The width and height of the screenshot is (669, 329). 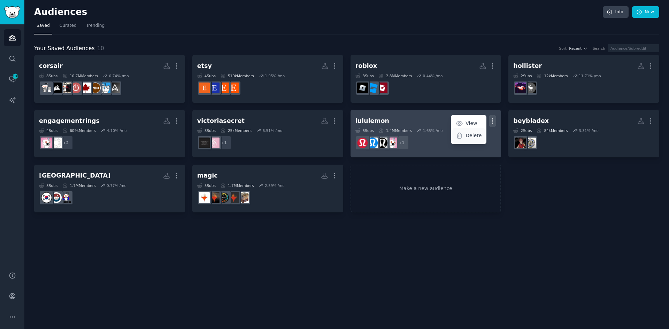 What do you see at coordinates (12, 79) in the screenshot?
I see `a: 338` at bounding box center [12, 79].